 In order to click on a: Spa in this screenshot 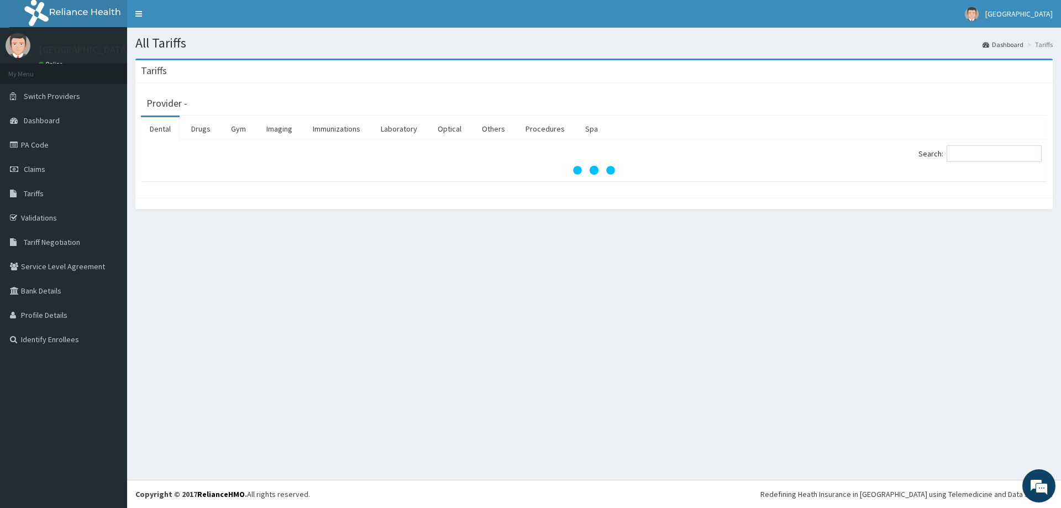, I will do `click(591, 129)`.